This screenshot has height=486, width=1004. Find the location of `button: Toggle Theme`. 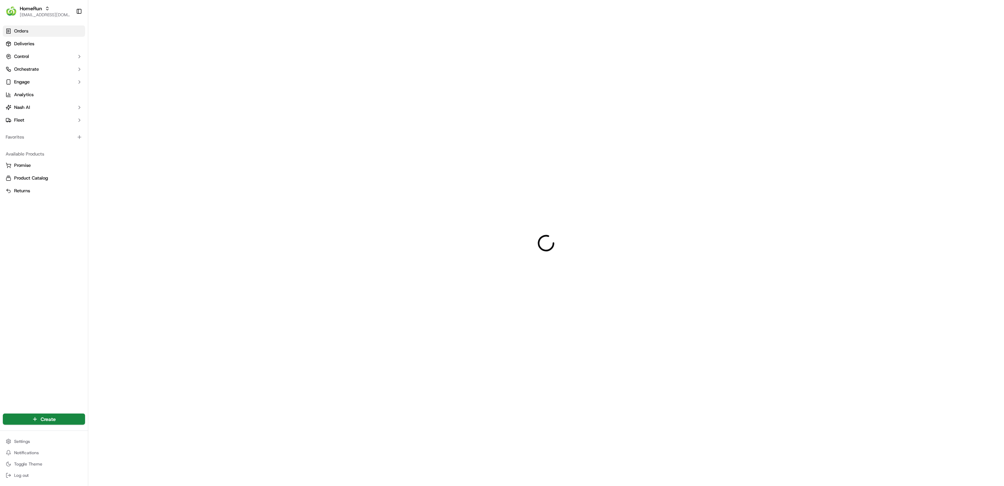

button: Toggle Theme is located at coordinates (44, 464).